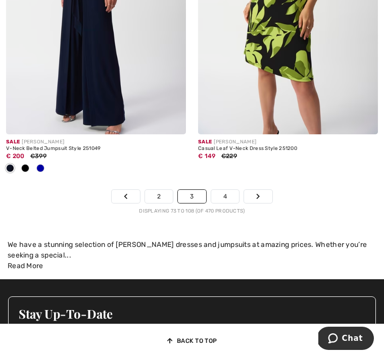 The height and width of the screenshot is (357, 384). I want to click on span: € 200, so click(15, 156).